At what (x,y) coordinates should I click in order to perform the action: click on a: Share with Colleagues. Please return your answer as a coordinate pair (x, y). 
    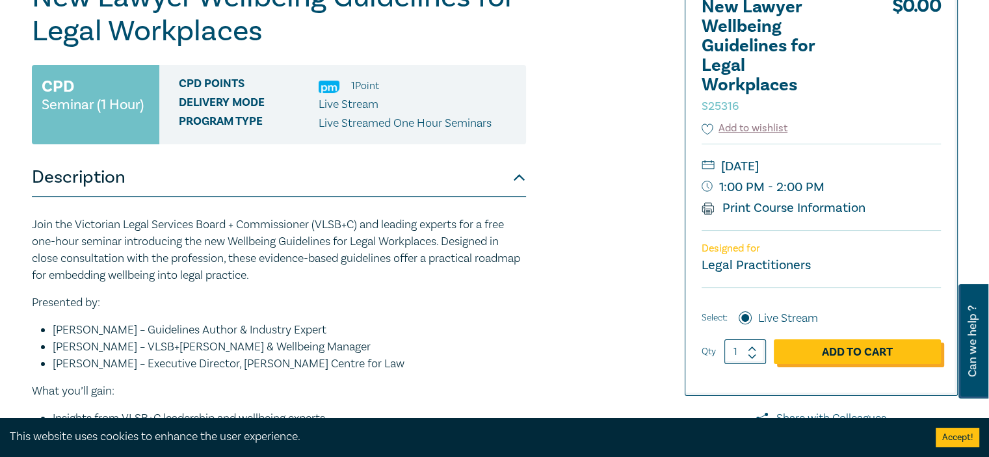
    Looking at the image, I should click on (821, 419).